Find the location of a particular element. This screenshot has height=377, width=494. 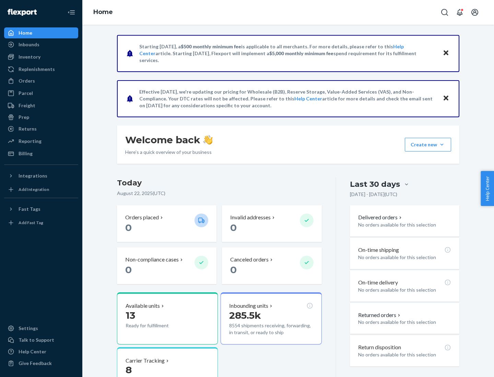

a: Parcel is located at coordinates (41, 93).